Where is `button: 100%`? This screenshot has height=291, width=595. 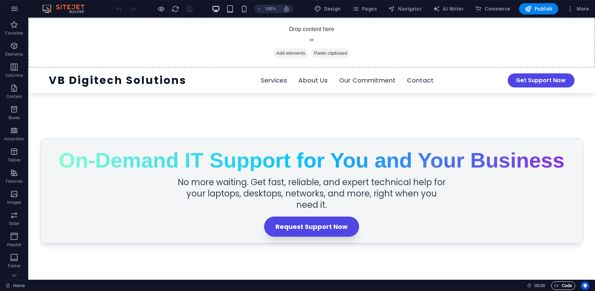 button: 100% is located at coordinates (267, 9).